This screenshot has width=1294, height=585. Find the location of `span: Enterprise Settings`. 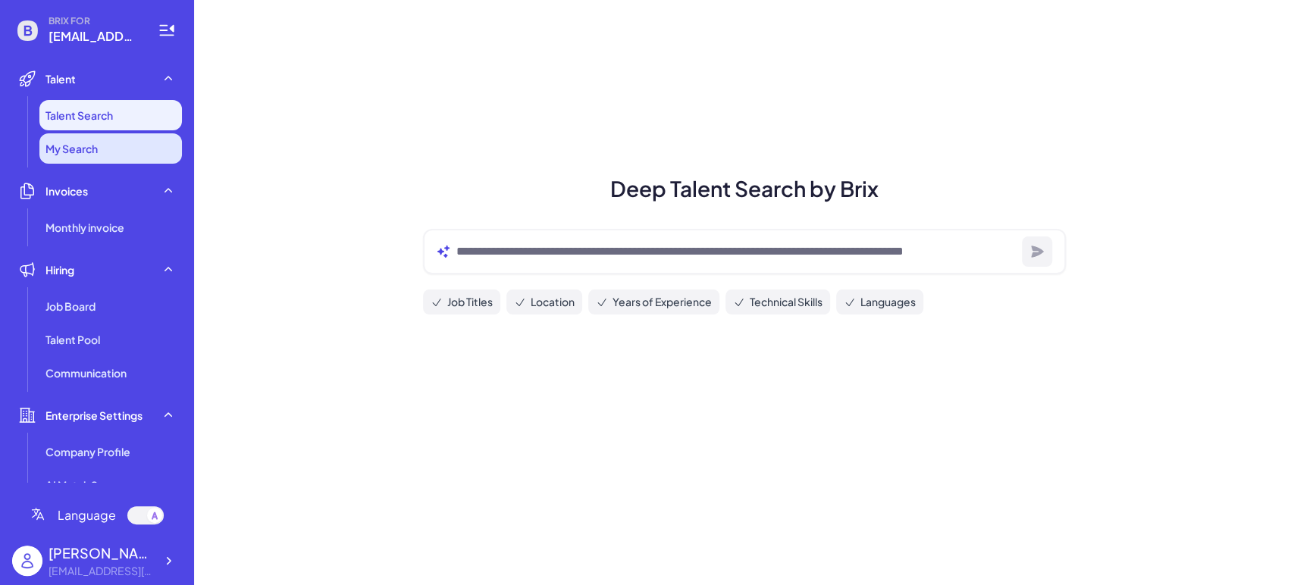

span: Enterprise Settings is located at coordinates (94, 415).